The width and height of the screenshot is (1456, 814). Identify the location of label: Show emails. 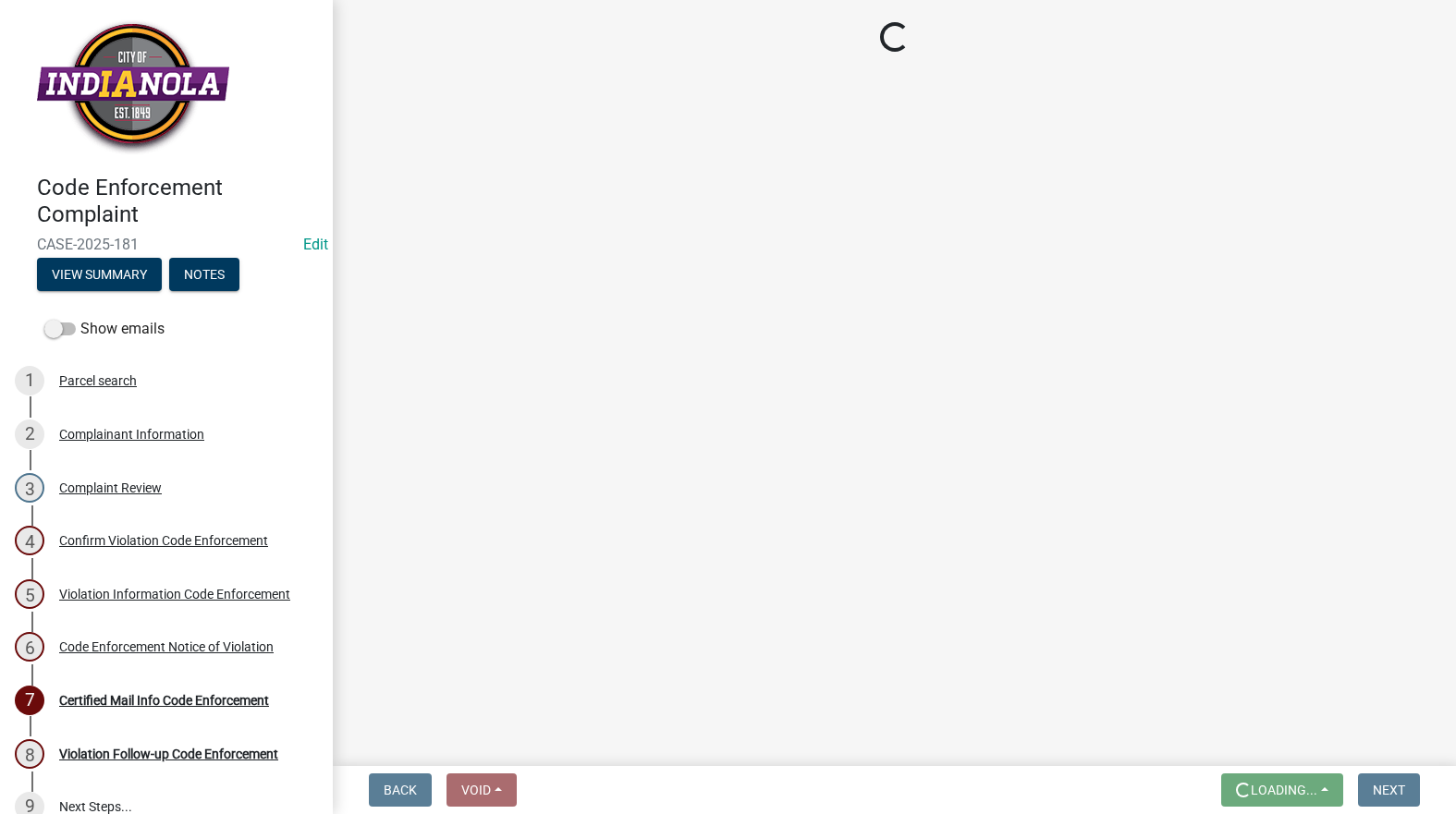
(105, 329).